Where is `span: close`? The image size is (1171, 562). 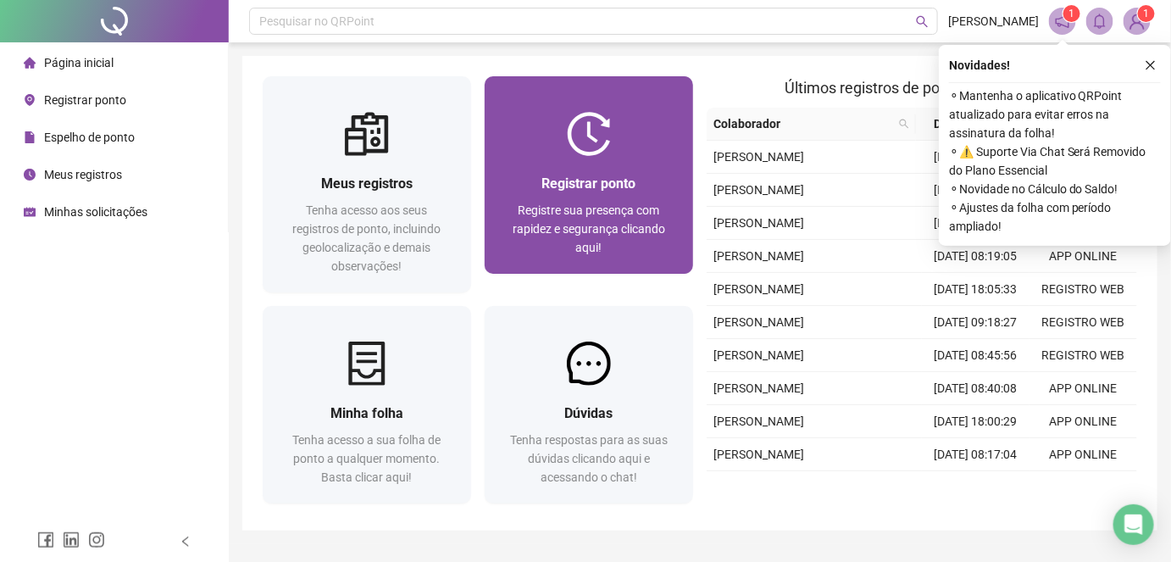 span: close is located at coordinates (1151, 65).